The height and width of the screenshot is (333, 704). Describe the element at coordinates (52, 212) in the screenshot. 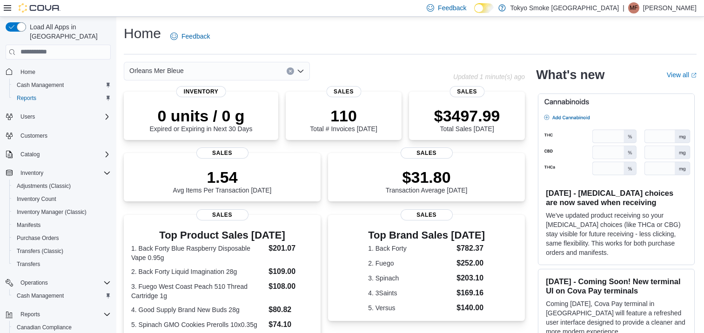

I see `a: Inventory Manager (Classic)` at that location.